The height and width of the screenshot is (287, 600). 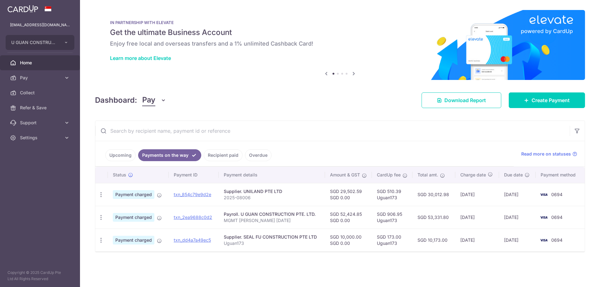 What do you see at coordinates (473, 175) in the screenshot?
I see `span: Charge date` at bounding box center [473, 175].